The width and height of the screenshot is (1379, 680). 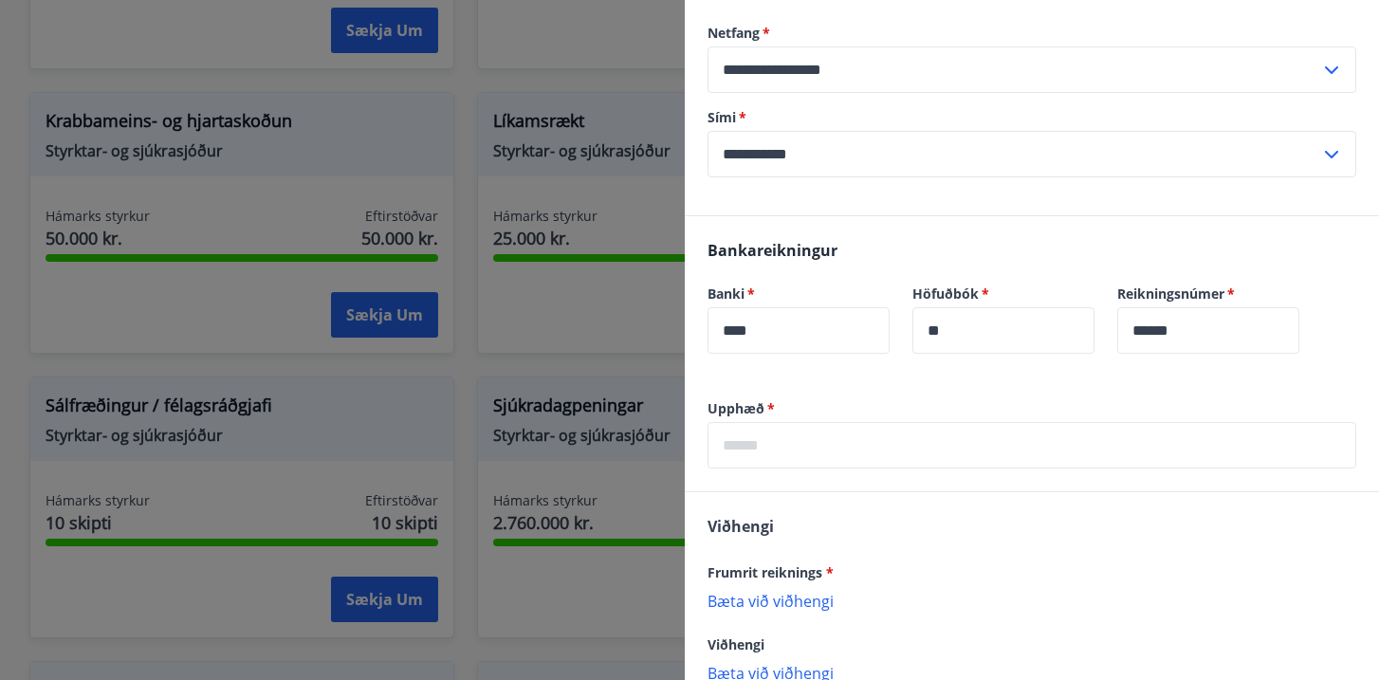 I want to click on label: Banki, so click(x=799, y=294).